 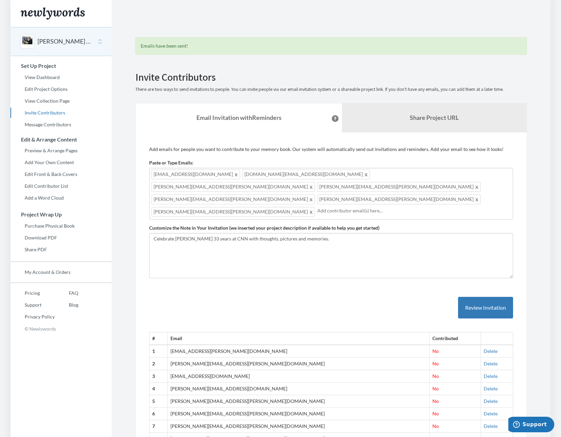 What do you see at coordinates (61, 139) in the screenshot?
I see `h3: Edit & Arrange Content` at bounding box center [61, 139].